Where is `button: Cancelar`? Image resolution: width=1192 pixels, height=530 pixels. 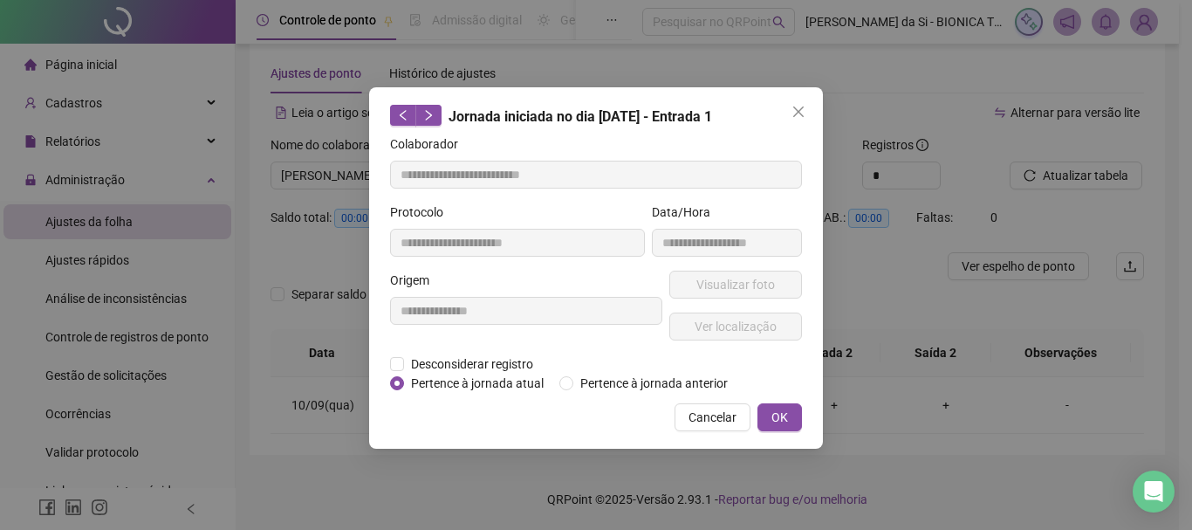
button: Cancelar is located at coordinates (712, 417).